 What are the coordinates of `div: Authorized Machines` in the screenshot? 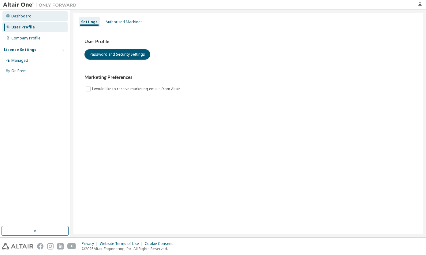 It's located at (124, 22).